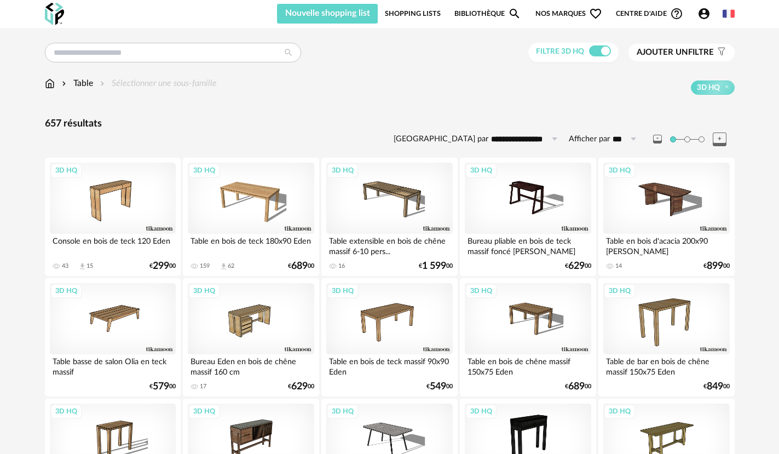 The image size is (779, 454). I want to click on a: 3D HQ Bureau Eden en bois de chêne massif 160 cm 17 €62900, so click(251, 337).